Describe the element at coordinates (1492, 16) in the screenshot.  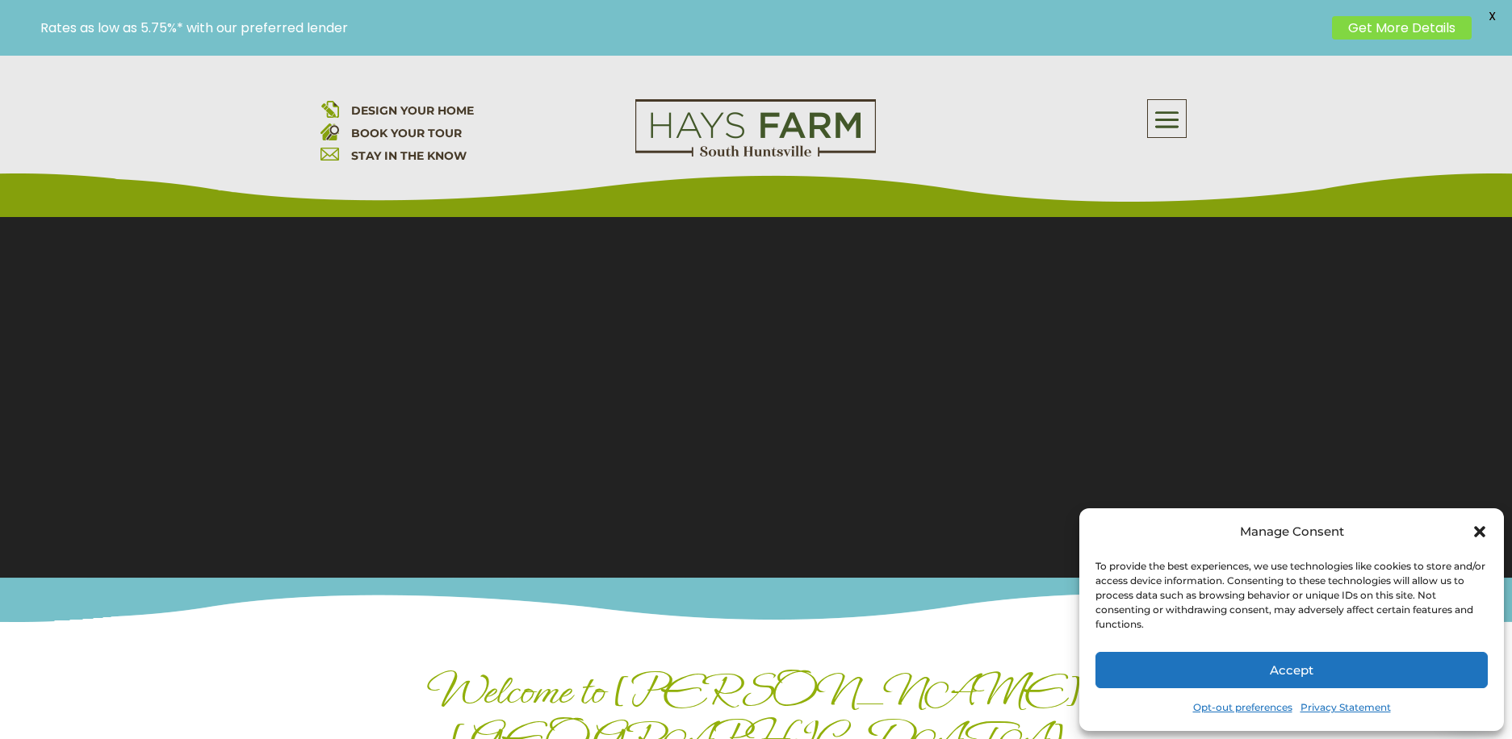
I see `span: X` at that location.